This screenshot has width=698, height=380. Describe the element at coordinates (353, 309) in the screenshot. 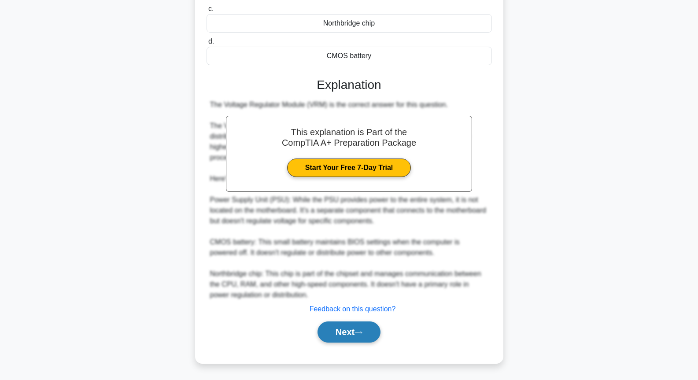

I see `u: Feedback on this question?` at that location.